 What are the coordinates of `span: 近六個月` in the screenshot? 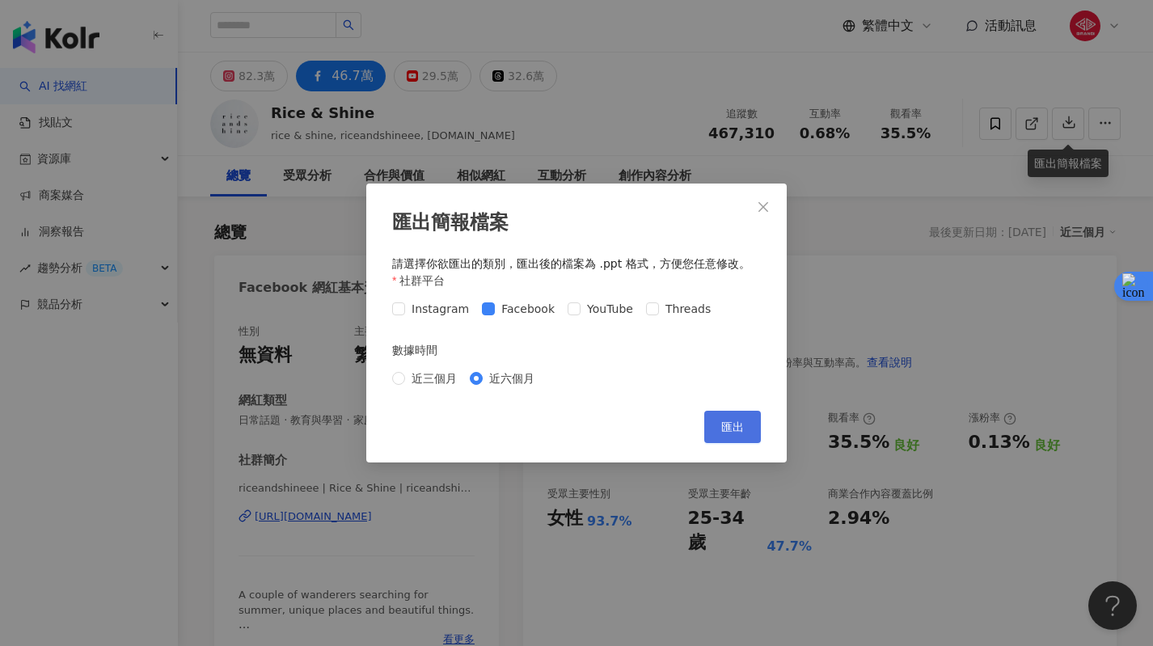 It's located at (512, 378).